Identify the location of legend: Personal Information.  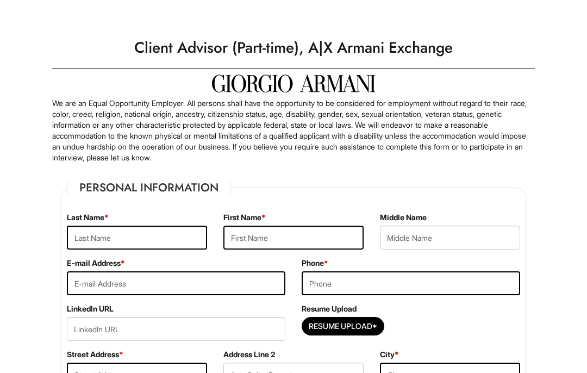
(149, 188).